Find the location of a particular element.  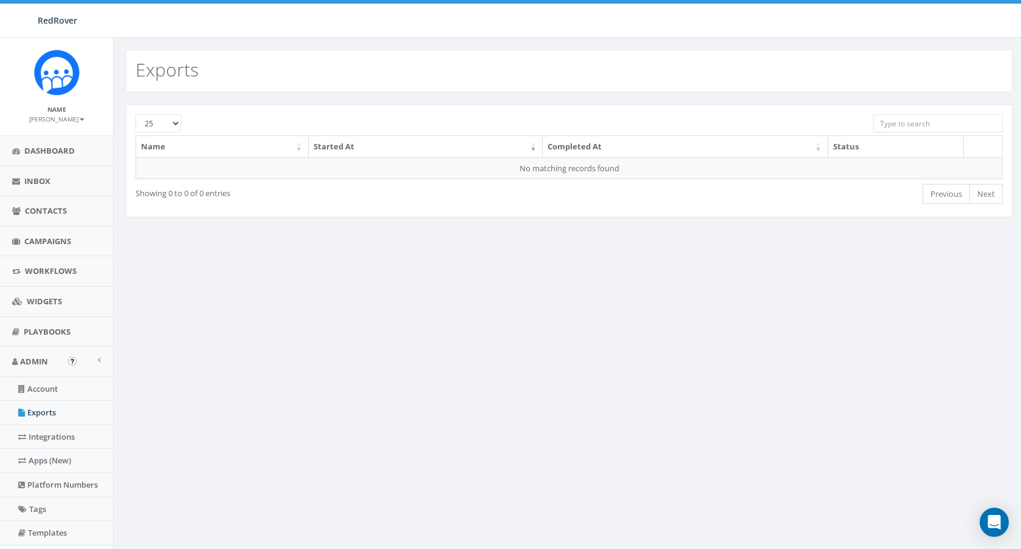

span: Workflows is located at coordinates (50, 271).